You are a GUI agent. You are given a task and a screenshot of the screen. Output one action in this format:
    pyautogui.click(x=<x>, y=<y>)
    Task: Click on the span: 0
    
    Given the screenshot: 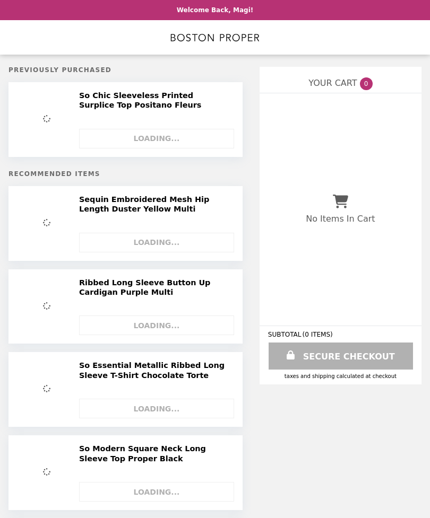 What is the action you would take?
    pyautogui.click(x=366, y=84)
    